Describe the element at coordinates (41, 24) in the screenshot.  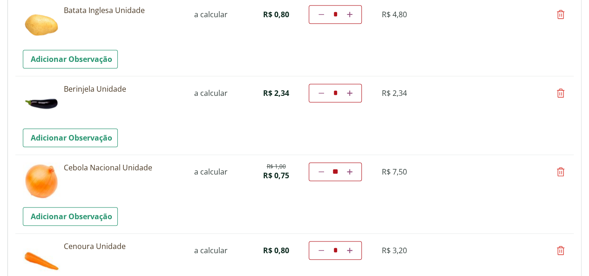
I see `img: Batata Inglesa Unidade` at that location.